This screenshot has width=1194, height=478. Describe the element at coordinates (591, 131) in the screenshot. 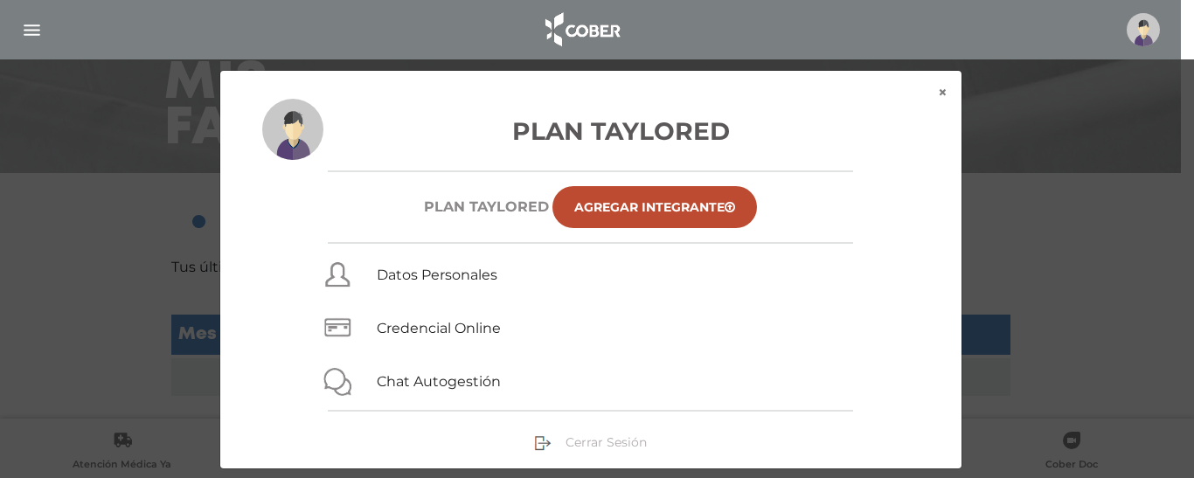

I see `h3: Plan Taylored` at that location.